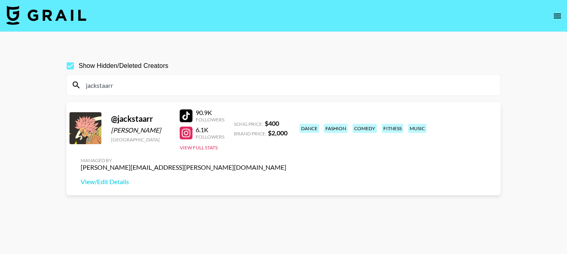 The width and height of the screenshot is (567, 254). Describe the element at coordinates (272, 123) in the screenshot. I see `strong: $ 400` at that location.